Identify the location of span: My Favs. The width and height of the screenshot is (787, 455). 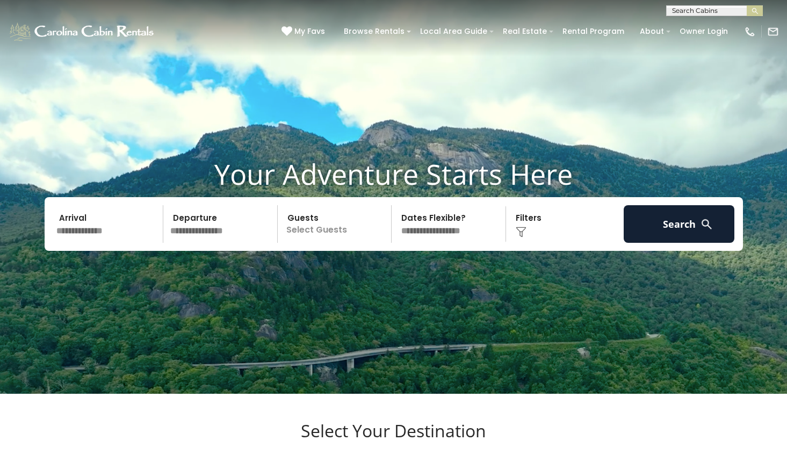
(309, 31).